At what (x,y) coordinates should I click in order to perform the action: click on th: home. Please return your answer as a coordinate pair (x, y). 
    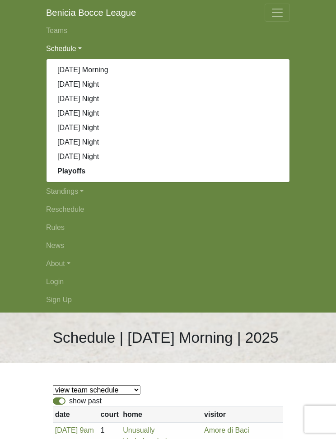
    Looking at the image, I should click on (162, 414).